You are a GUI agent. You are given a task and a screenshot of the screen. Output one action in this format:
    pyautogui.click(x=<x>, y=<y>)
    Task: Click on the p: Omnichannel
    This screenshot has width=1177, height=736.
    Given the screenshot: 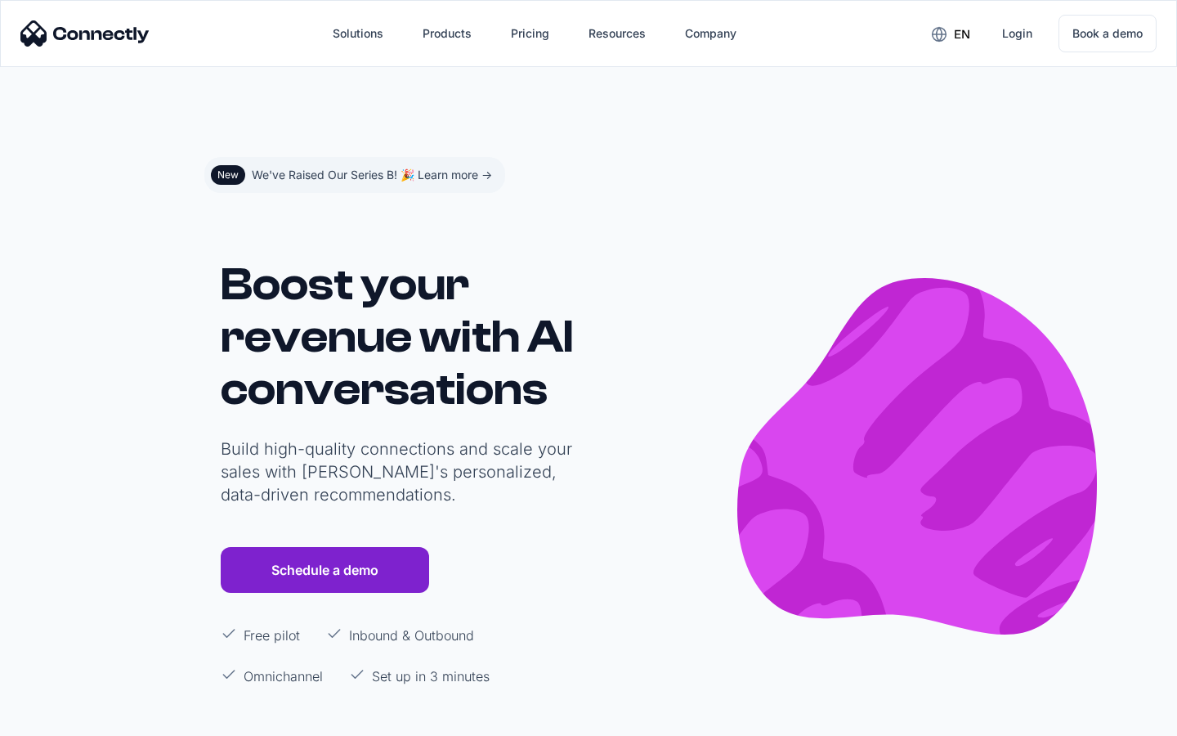 What is the action you would take?
    pyautogui.click(x=283, y=676)
    